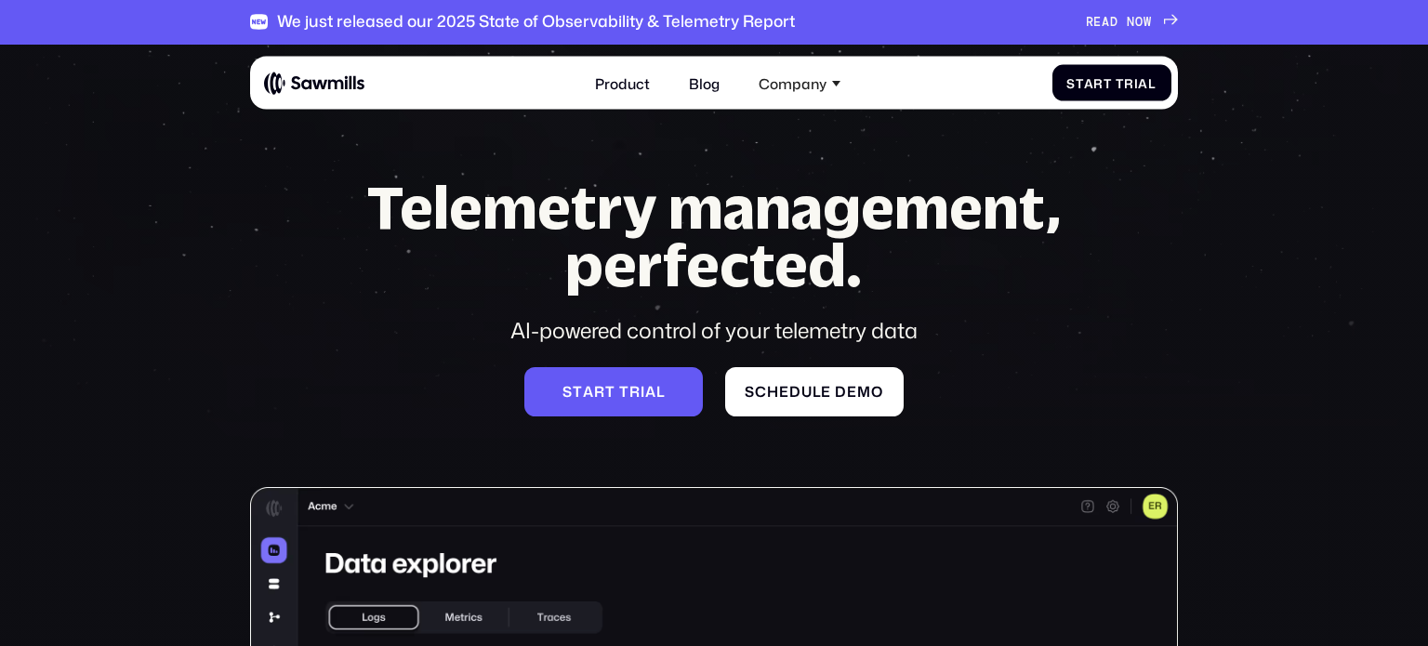 The height and width of the screenshot is (646, 1428). What do you see at coordinates (704, 83) in the screenshot?
I see `a: Blog` at bounding box center [704, 83].